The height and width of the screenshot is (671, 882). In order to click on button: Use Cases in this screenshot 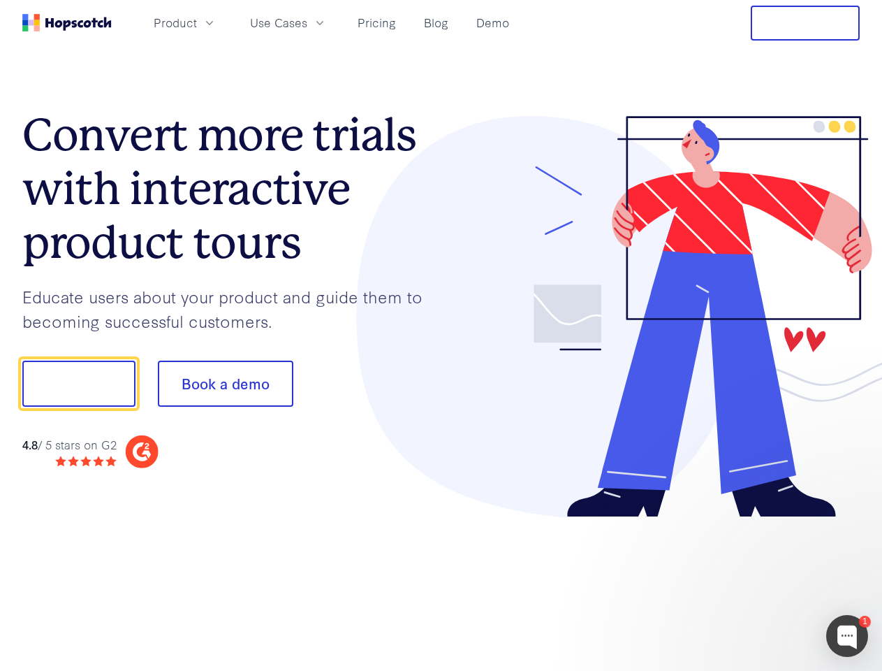, I will do `click(289, 22)`.